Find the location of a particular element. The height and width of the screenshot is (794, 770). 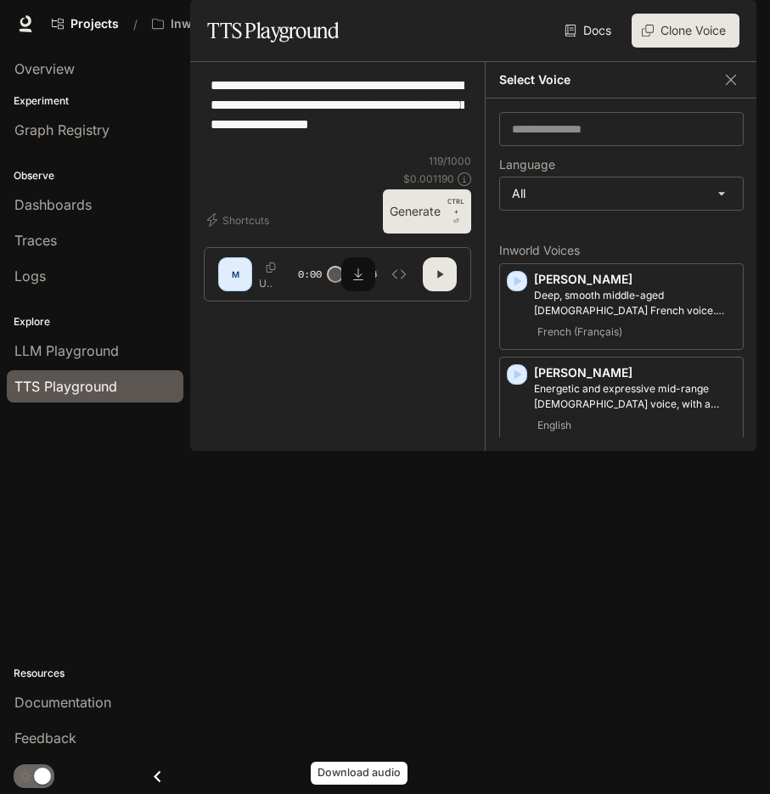

span: 0:00 is located at coordinates (310, 274).